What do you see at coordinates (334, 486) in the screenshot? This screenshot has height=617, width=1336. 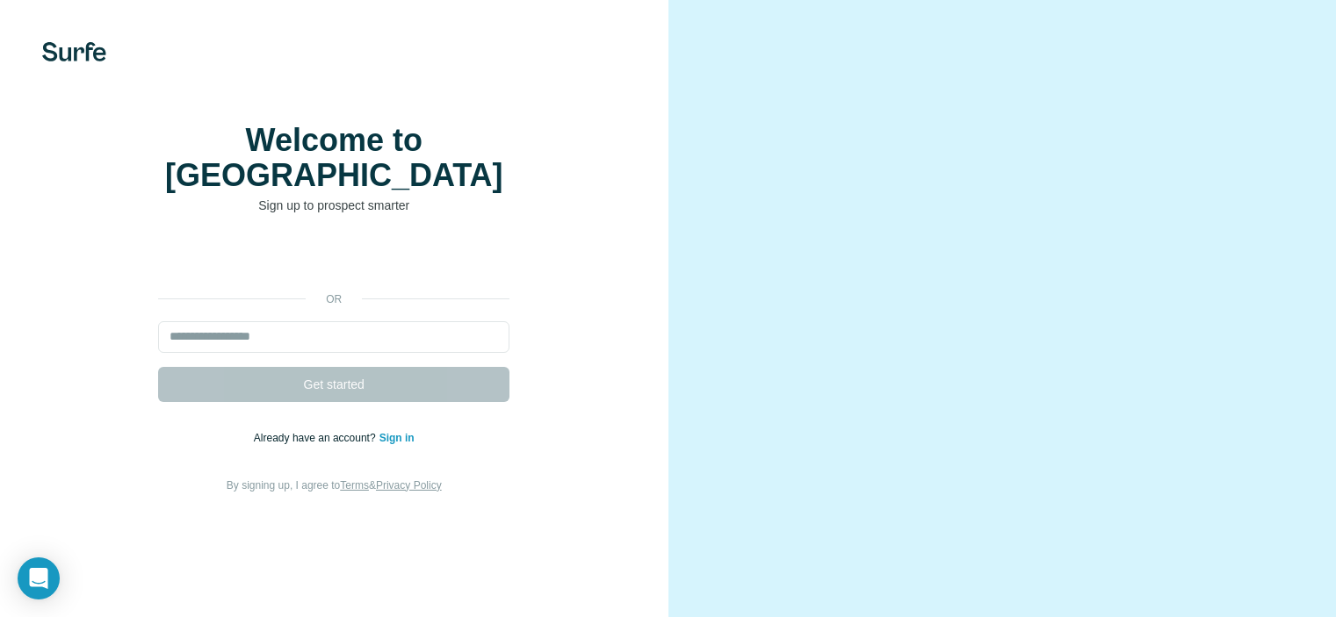 I see `span: By signing up, I agree to &` at bounding box center [334, 486].